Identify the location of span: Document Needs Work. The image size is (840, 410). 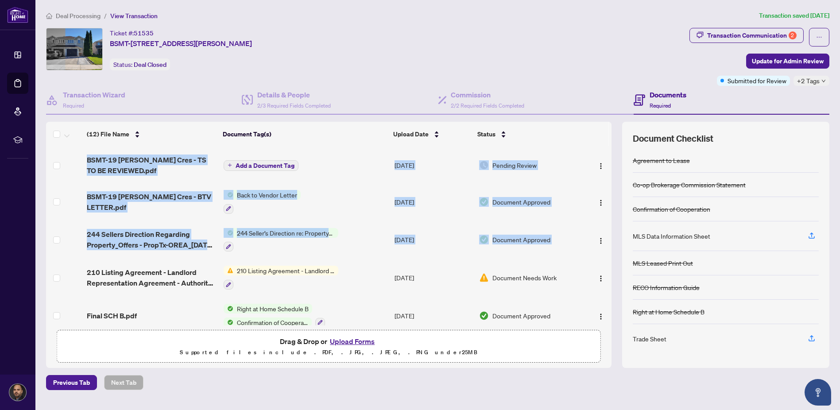
(524, 277).